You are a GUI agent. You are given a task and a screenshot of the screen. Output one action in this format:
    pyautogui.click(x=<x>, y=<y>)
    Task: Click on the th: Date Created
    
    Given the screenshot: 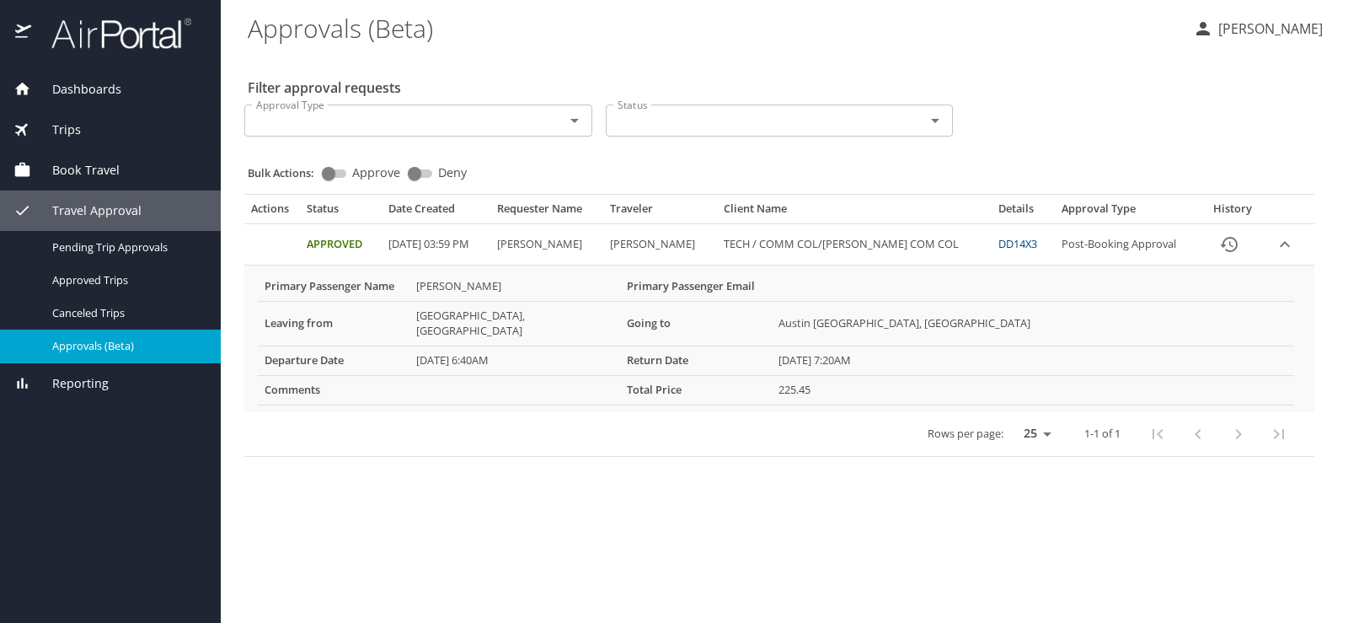 What is the action you would take?
    pyautogui.click(x=436, y=212)
    